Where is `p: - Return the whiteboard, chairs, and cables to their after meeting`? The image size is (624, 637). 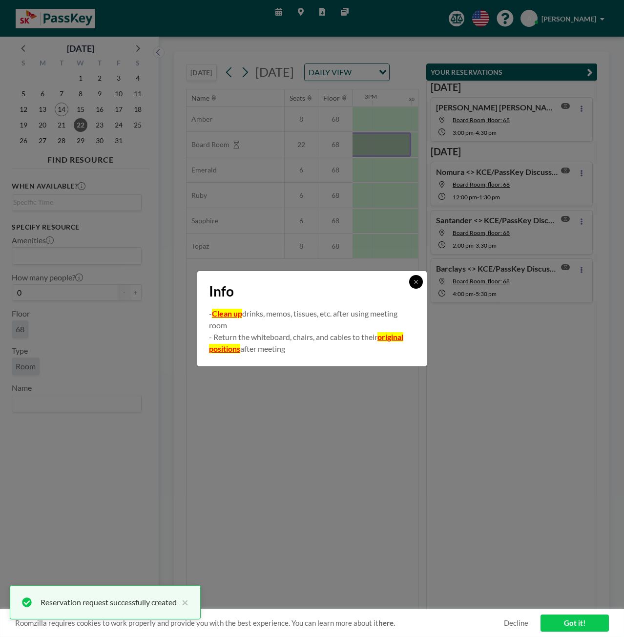 p: - Return the whiteboard, chairs, and cables to their after meeting is located at coordinates (312, 343).